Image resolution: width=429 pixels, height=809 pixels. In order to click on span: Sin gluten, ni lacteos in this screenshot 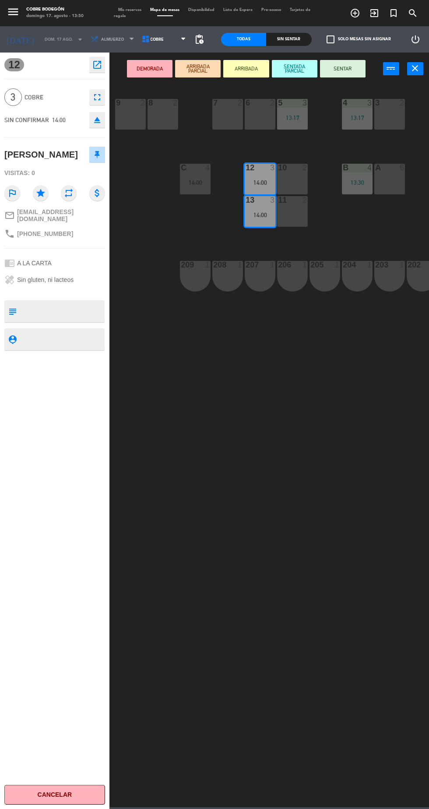, I will do `click(45, 280)`.